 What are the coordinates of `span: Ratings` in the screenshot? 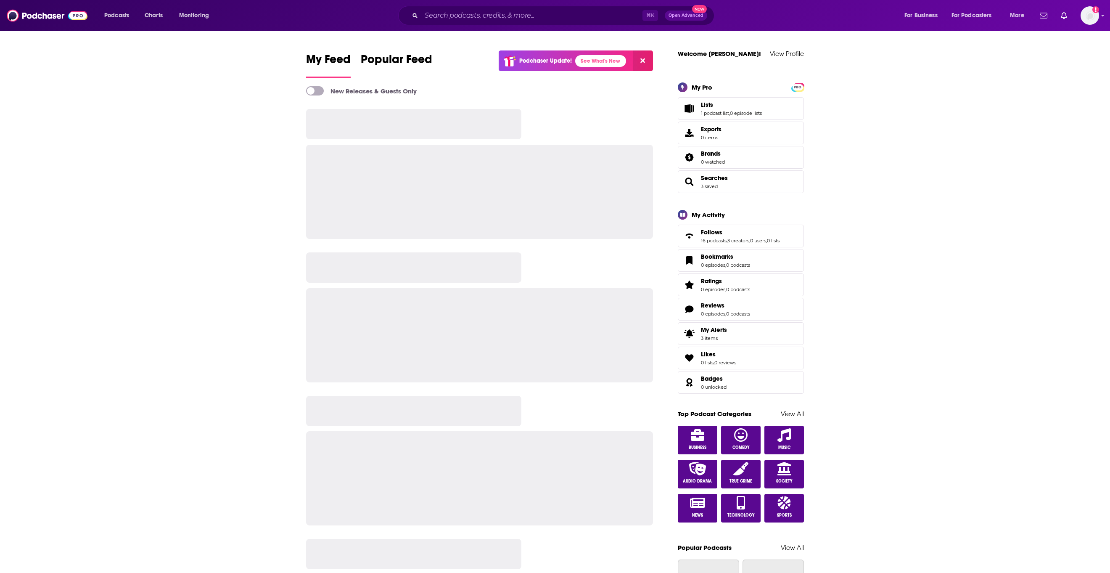 It's located at (741, 285).